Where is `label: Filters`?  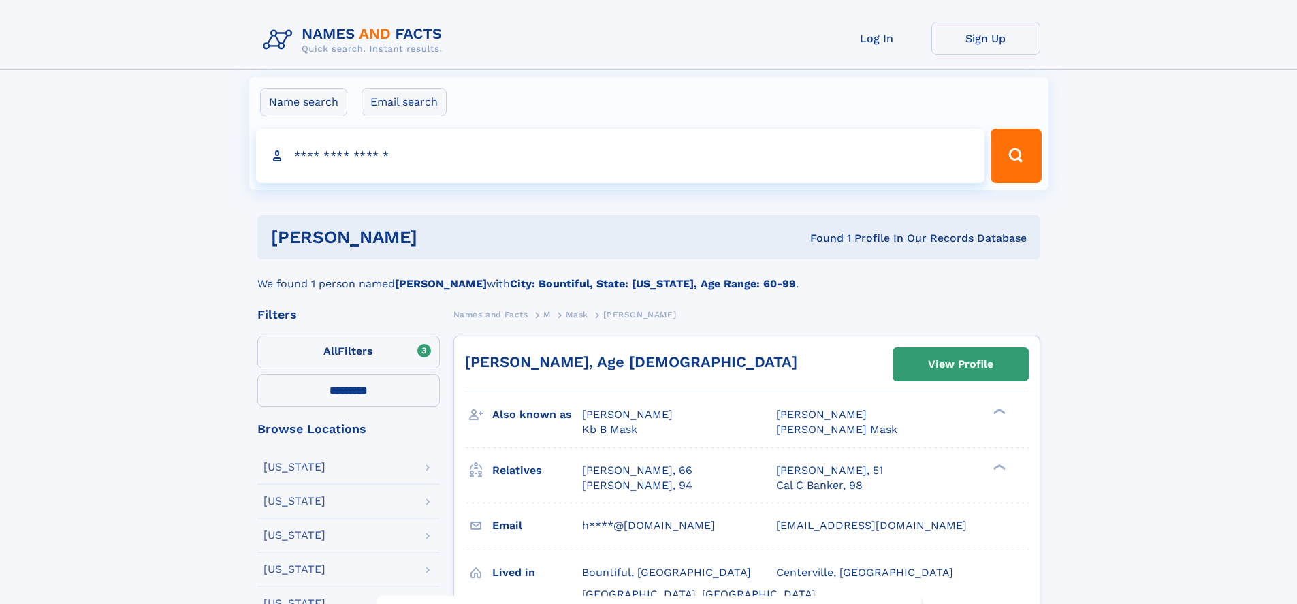 label: Filters is located at coordinates (349, 352).